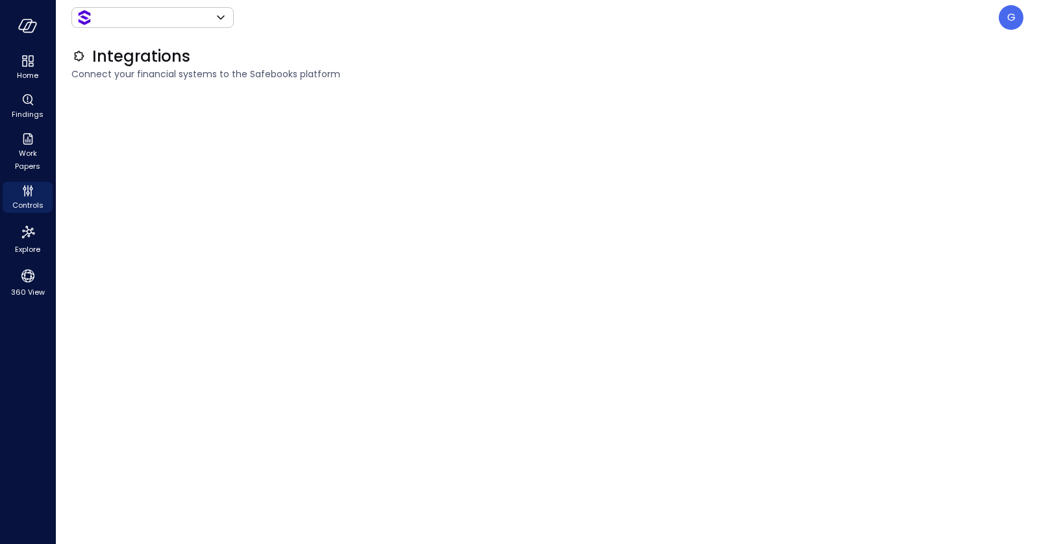  What do you see at coordinates (27, 68) in the screenshot?
I see `div: Home` at bounding box center [27, 68].